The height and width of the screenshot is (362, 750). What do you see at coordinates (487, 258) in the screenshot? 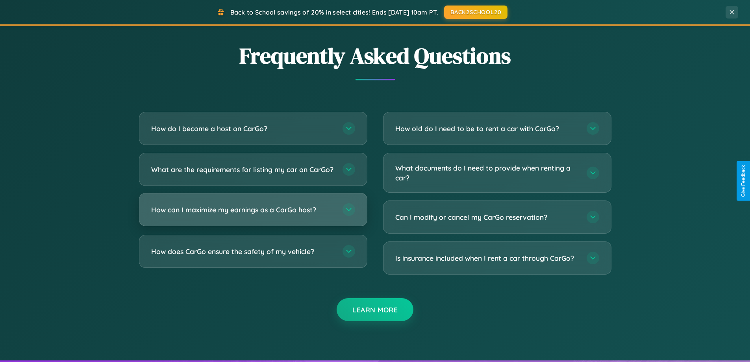
I see `h3: Is insurance included when I rent a car through CarGo?` at bounding box center [487, 258].